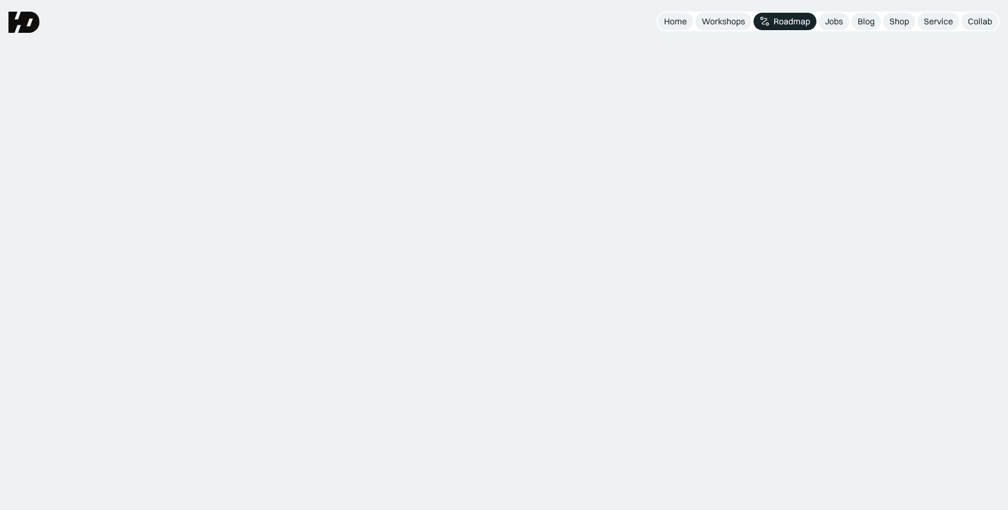 The height and width of the screenshot is (510, 1008). Describe the element at coordinates (675, 21) in the screenshot. I see `div: Home` at that location.